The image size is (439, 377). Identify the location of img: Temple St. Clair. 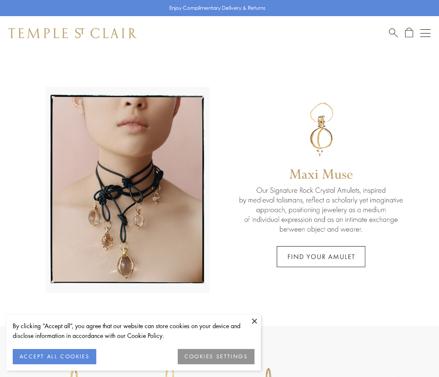
(73, 33).